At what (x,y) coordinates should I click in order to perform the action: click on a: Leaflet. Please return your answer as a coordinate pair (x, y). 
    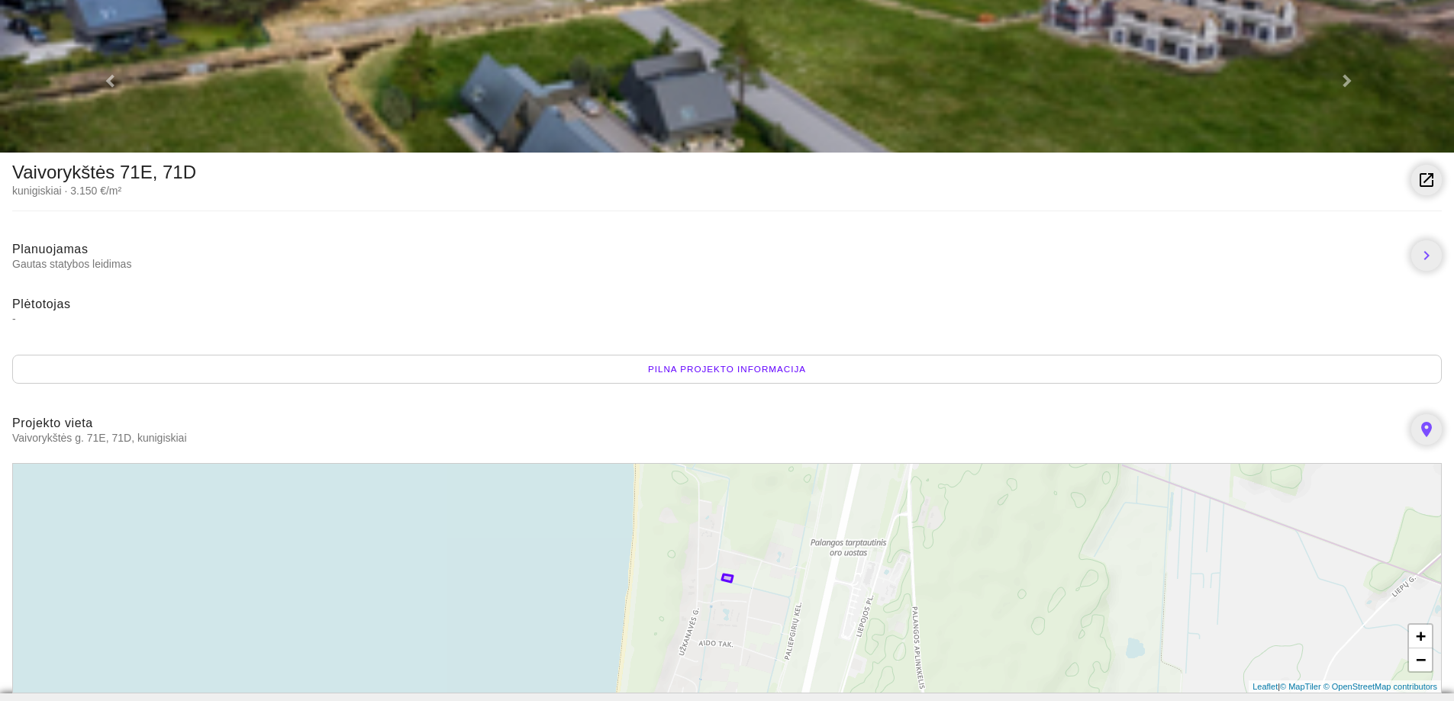
    Looking at the image, I should click on (1265, 687).